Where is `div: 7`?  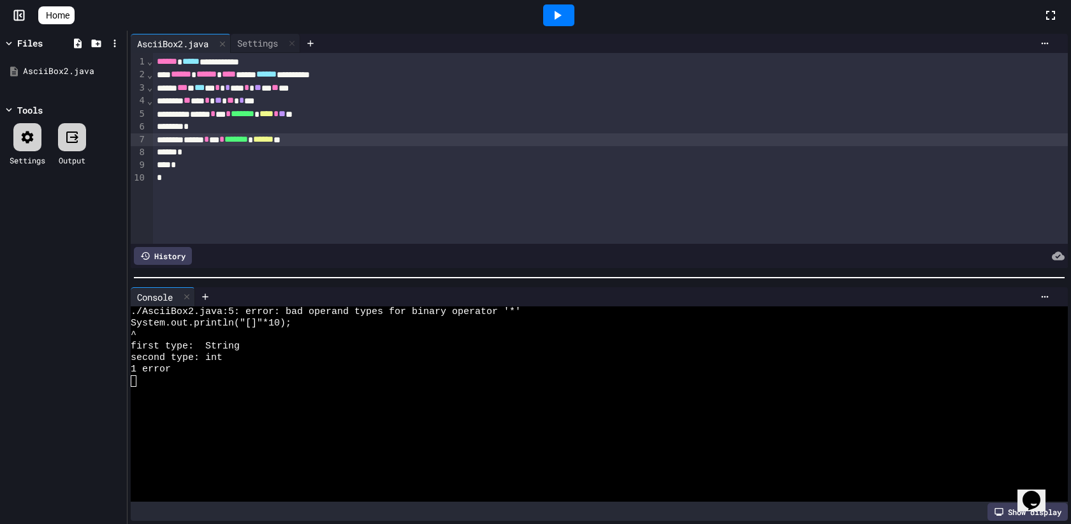
div: 7 is located at coordinates (138, 140).